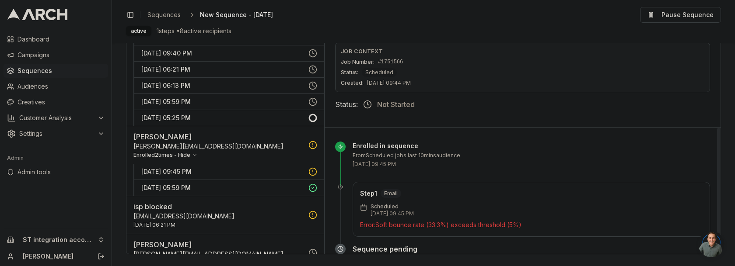 This screenshot has width=735, height=266. I want to click on div: Admin, so click(56, 158).